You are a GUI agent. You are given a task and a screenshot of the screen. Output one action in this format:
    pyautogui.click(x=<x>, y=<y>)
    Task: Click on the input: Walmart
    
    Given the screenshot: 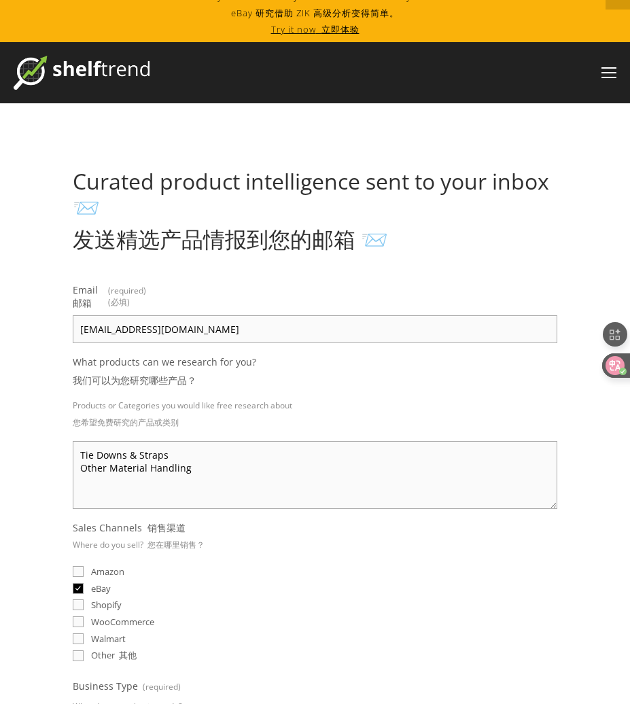 What is the action you would take?
    pyautogui.click(x=78, y=639)
    